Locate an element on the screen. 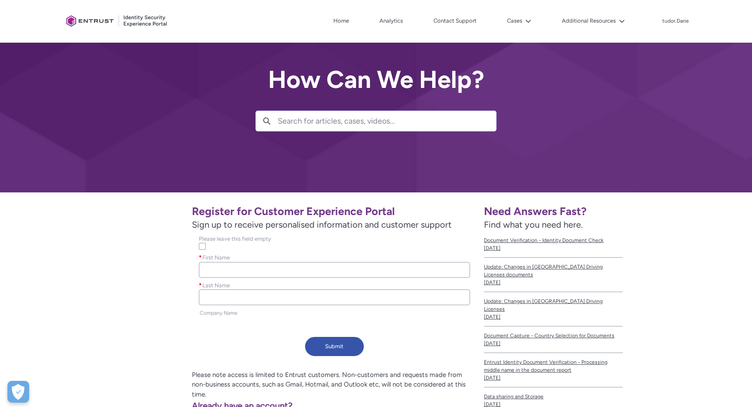  span: Data sharing and Storage is located at coordinates (553, 396).